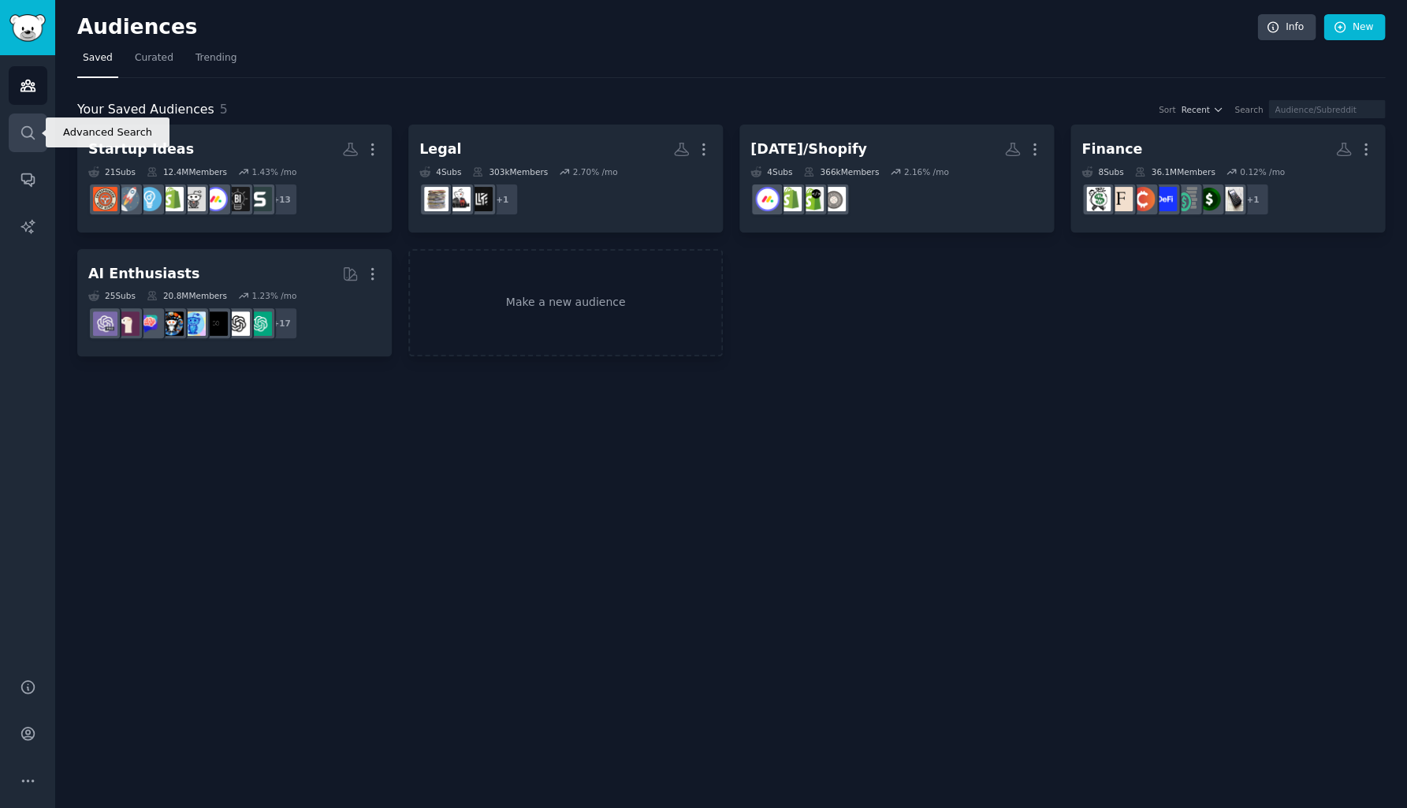 This screenshot has width=1407, height=808. I want to click on button: Recent, so click(1202, 110).